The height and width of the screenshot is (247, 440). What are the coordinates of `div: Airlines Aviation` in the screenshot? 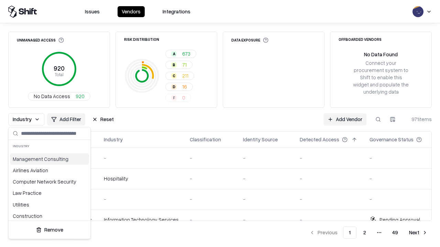 It's located at (49, 170).